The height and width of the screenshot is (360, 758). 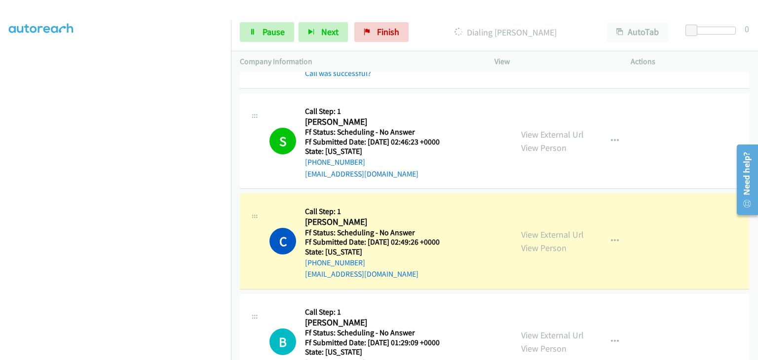 I want to click on button: Next, so click(x=323, y=32).